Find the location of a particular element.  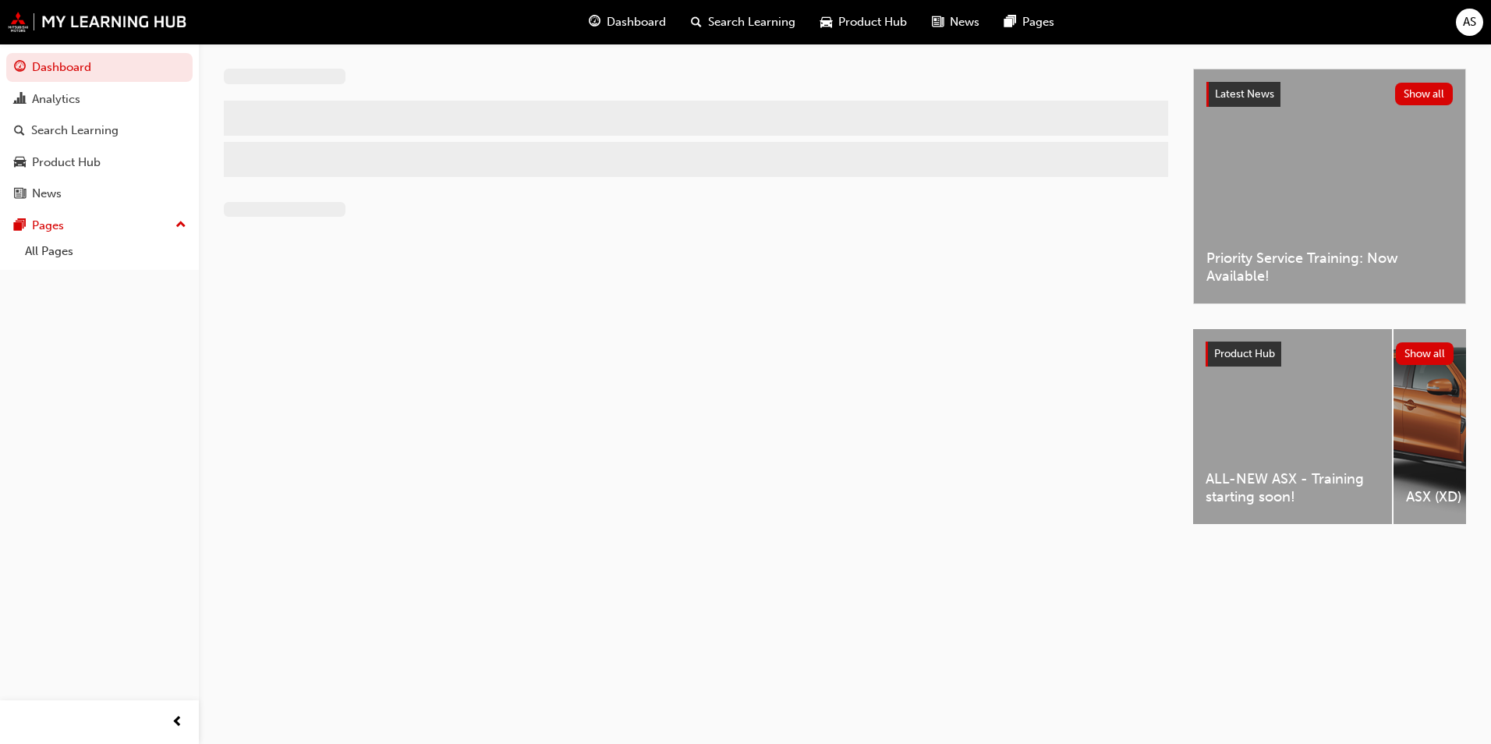

a: news-iconNews is located at coordinates (955, 22).